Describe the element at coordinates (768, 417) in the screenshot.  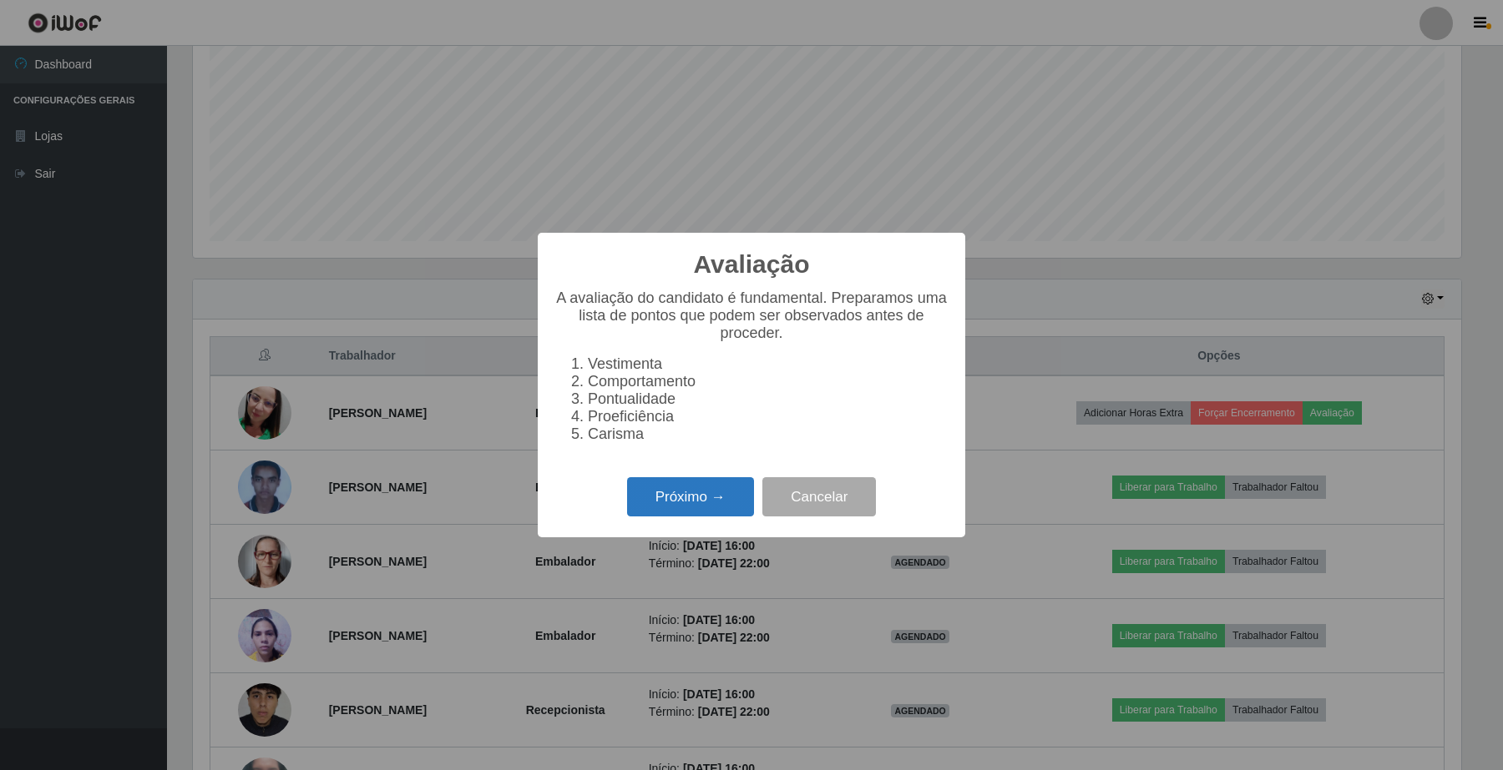
I see `li: Proeficiência` at that location.